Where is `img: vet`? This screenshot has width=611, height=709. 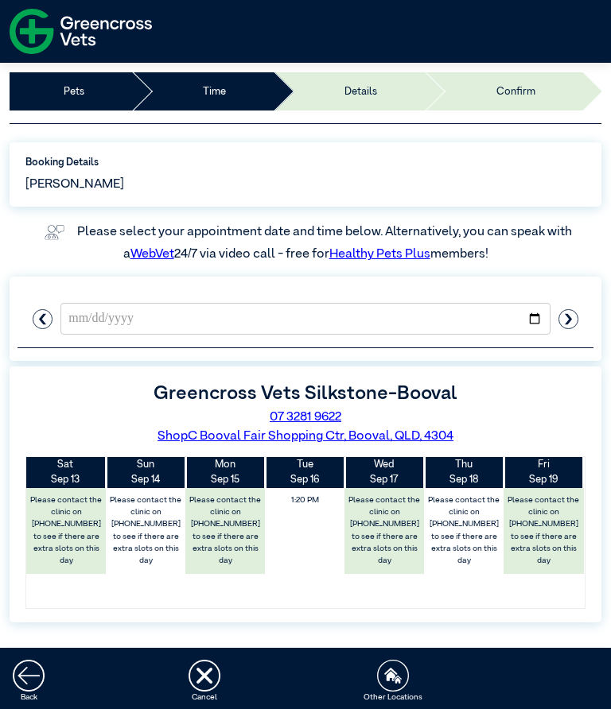 img: vet is located at coordinates (54, 232).